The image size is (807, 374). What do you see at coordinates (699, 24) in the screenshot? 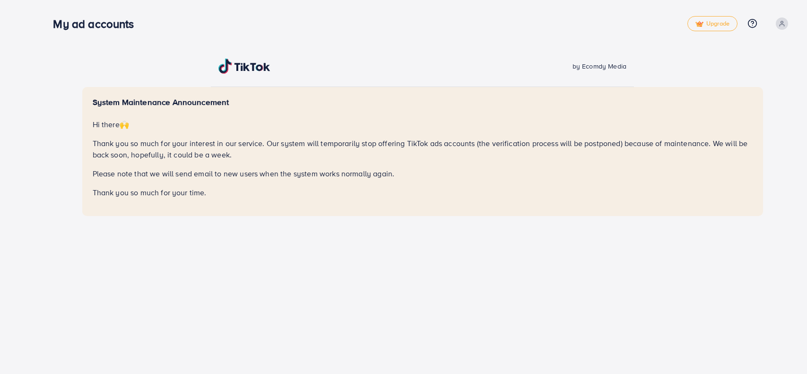
I see `img: tick` at bounding box center [699, 24].